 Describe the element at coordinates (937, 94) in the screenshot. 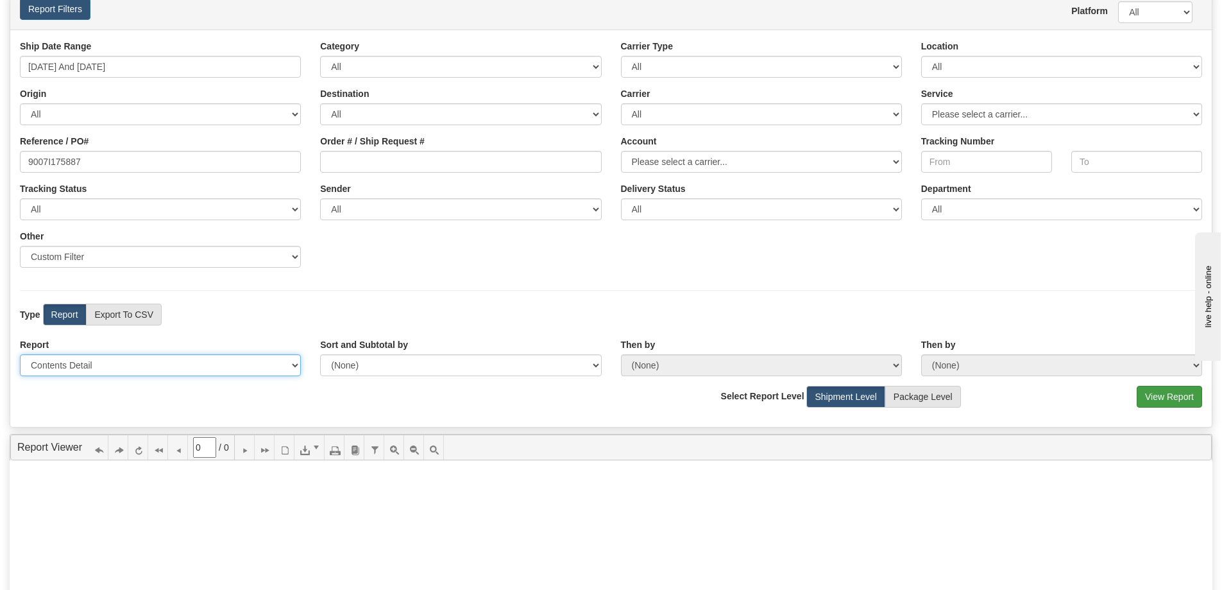

I see `label: Service` at that location.